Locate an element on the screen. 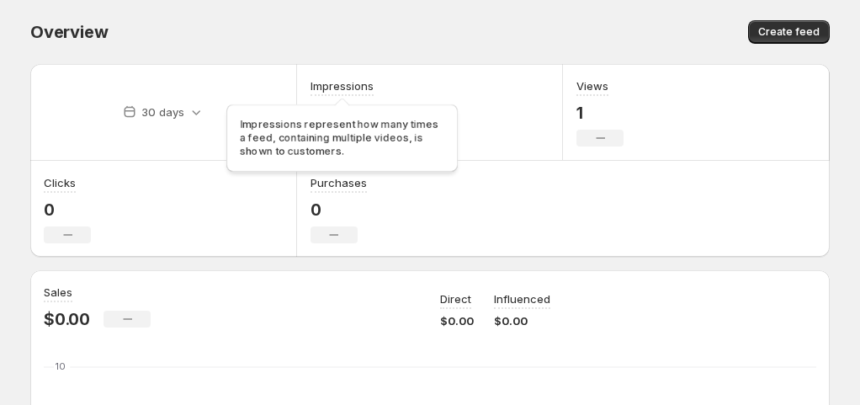 This screenshot has width=860, height=405. h3: Impressions is located at coordinates (342, 86).